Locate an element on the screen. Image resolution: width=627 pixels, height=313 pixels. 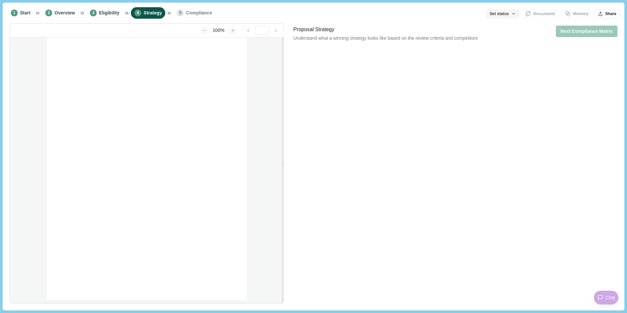
span: 3 is located at coordinates (93, 13).